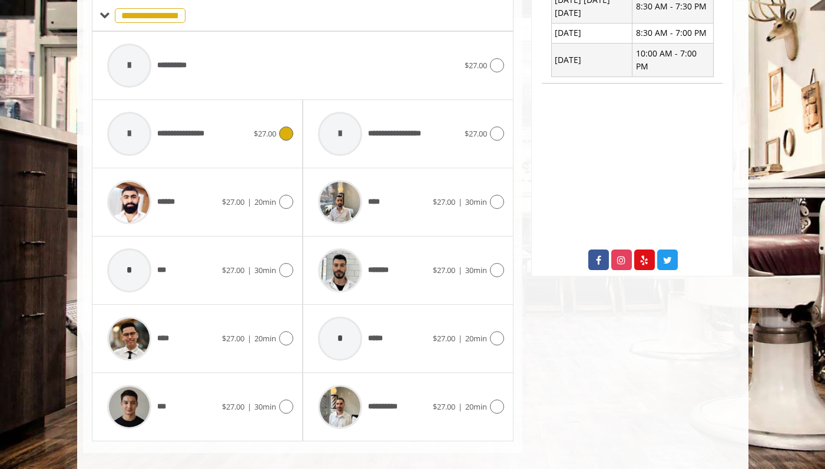 This screenshot has width=825, height=469. Describe the element at coordinates (673, 33) in the screenshot. I see `td: 8:30 AM - 7:00 PM` at that location.